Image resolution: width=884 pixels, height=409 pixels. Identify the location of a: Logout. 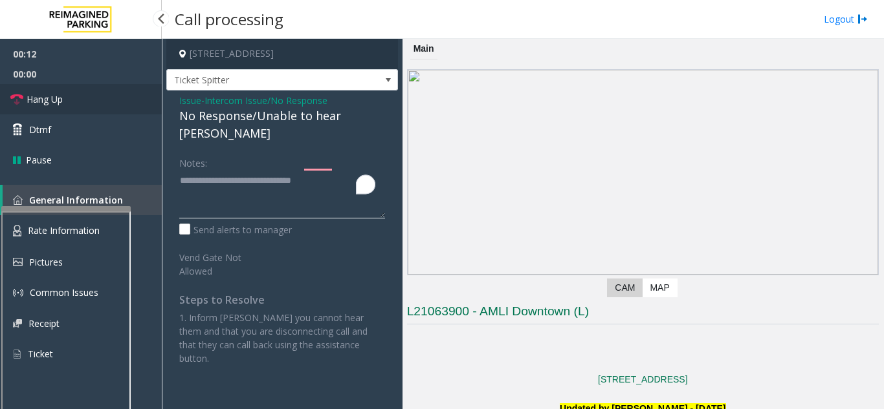
(845, 19).